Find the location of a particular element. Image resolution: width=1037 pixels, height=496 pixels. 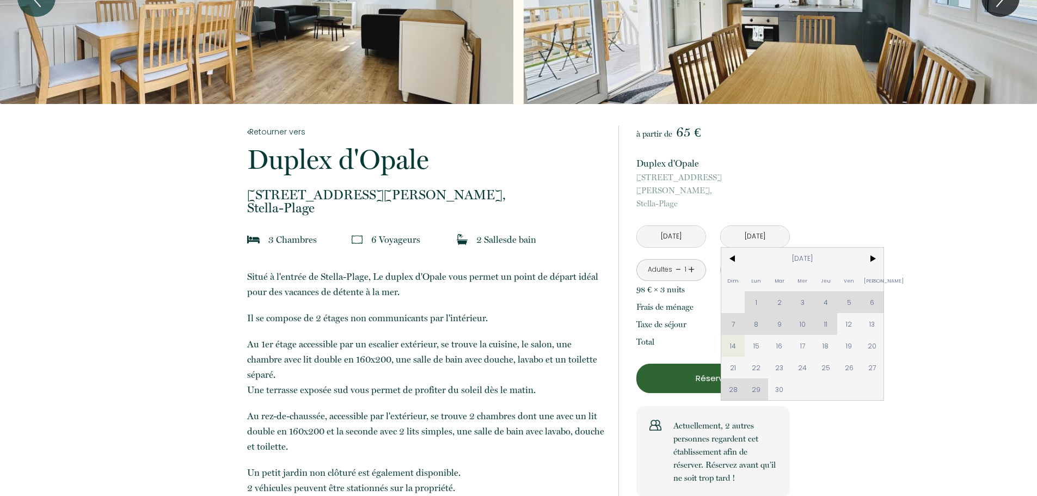

p: Actuellement, 2 autres personnes regardent cet établissement afin de réserver. Réservez avant qu’... is located at coordinates (725, 452).